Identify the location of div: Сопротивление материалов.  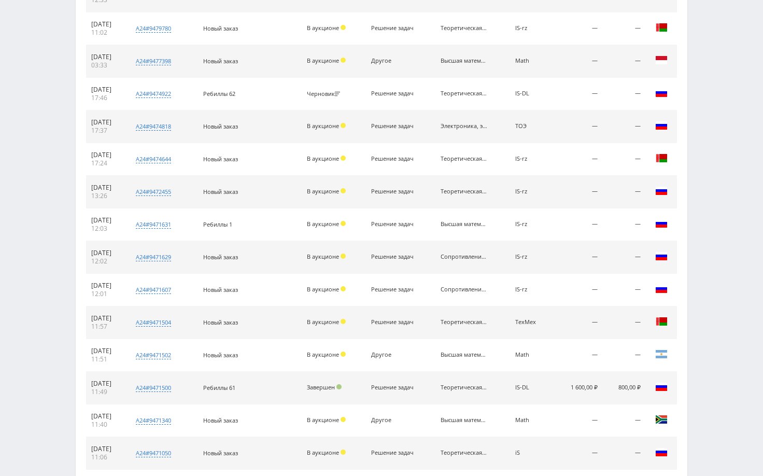
(464, 289).